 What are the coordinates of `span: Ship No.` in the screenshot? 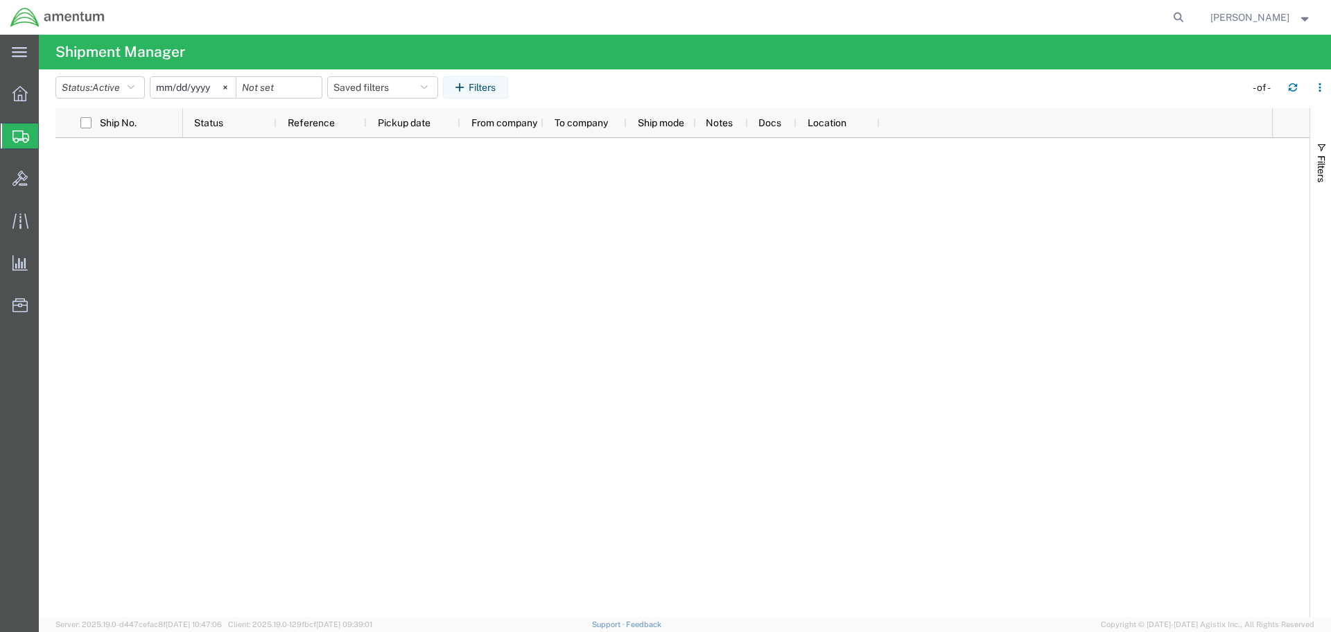 It's located at (118, 123).